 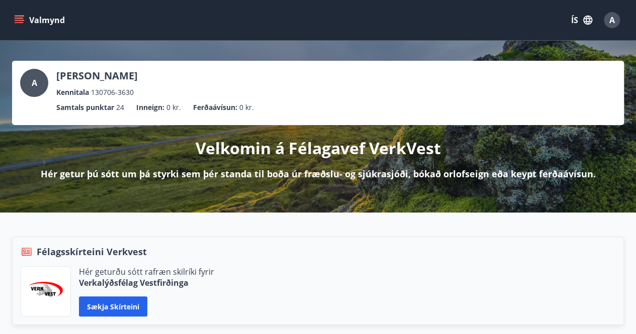 What do you see at coordinates (582, 20) in the screenshot?
I see `button: ÍS` at bounding box center [582, 20].